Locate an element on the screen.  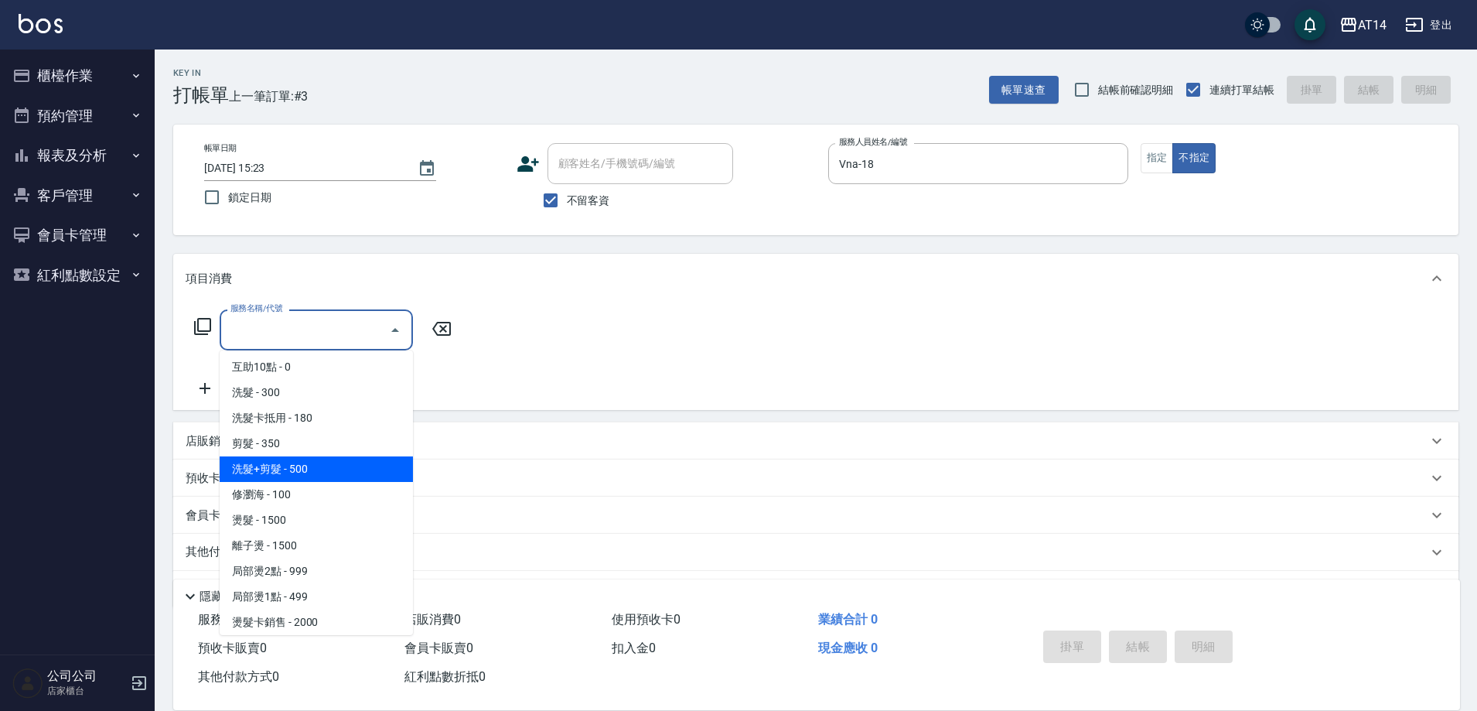
span: 結帳前確認明細 is located at coordinates (1136, 90).